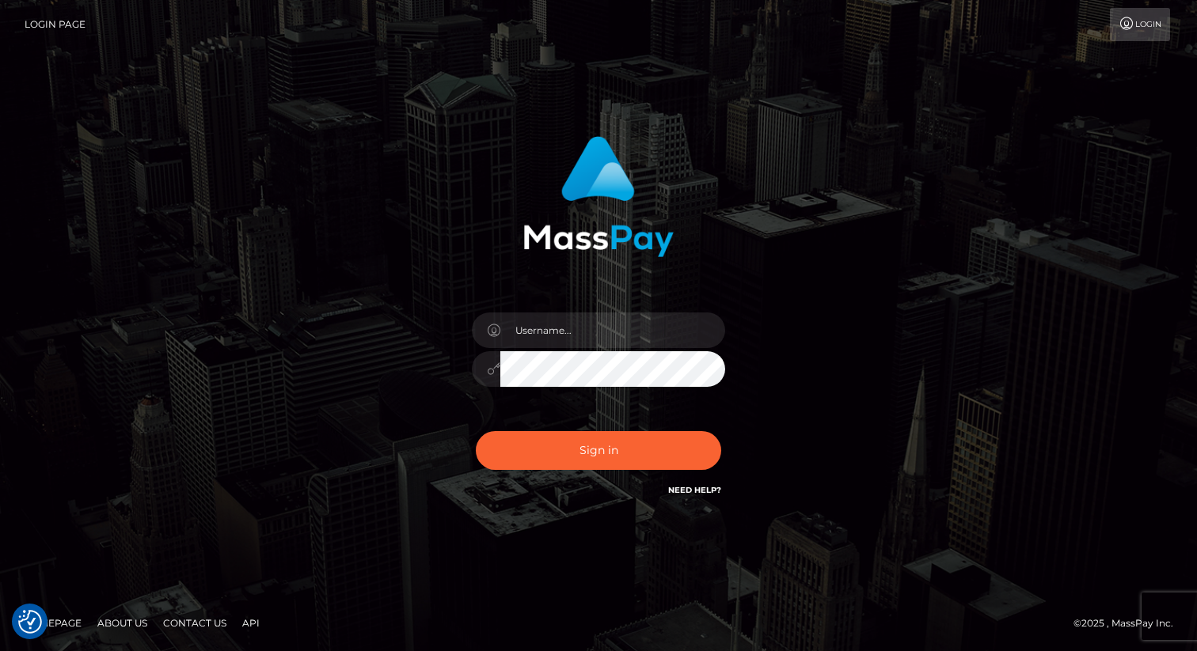 The width and height of the screenshot is (1197, 651). Describe the element at coordinates (1140, 25) in the screenshot. I see `a: Login` at that location.